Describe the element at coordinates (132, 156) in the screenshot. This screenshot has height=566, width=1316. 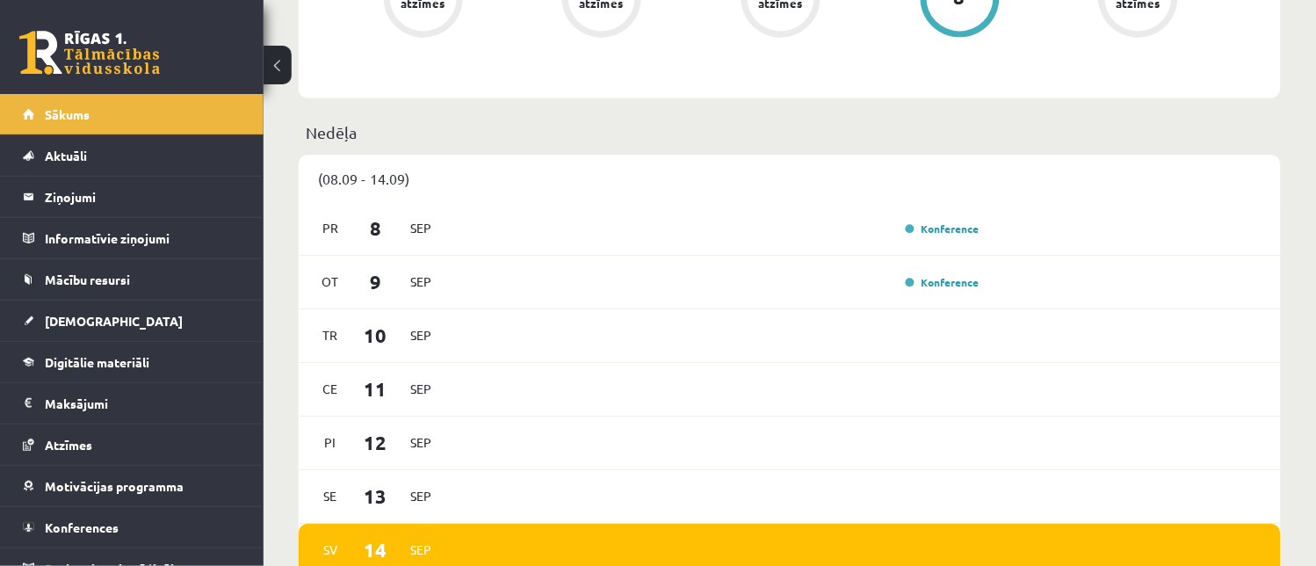
I see `a: Aktuāli` at that location.